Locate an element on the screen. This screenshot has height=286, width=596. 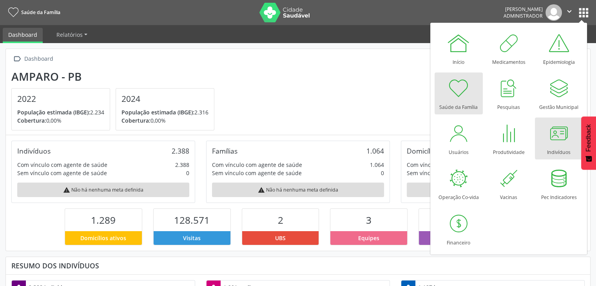
a: Epidemiologia is located at coordinates (559, 48).